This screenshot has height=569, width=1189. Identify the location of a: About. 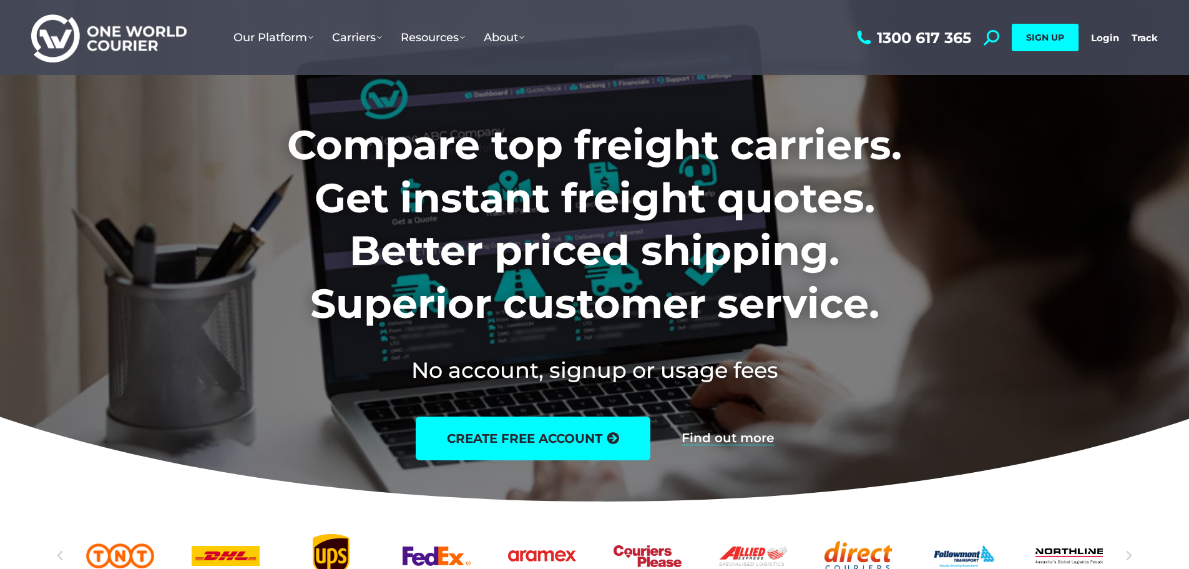
(504, 37).